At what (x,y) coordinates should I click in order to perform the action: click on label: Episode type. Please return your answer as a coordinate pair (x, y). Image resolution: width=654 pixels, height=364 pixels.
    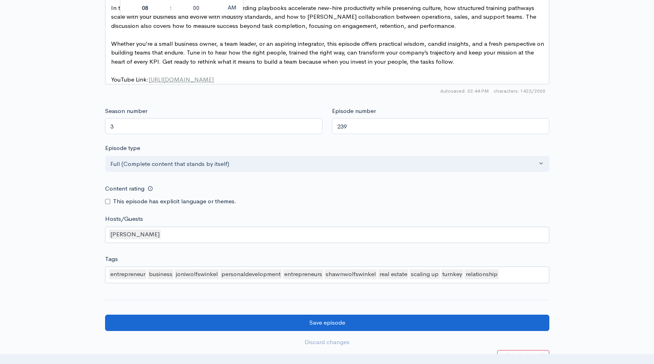
    Looking at the image, I should click on (123, 148).